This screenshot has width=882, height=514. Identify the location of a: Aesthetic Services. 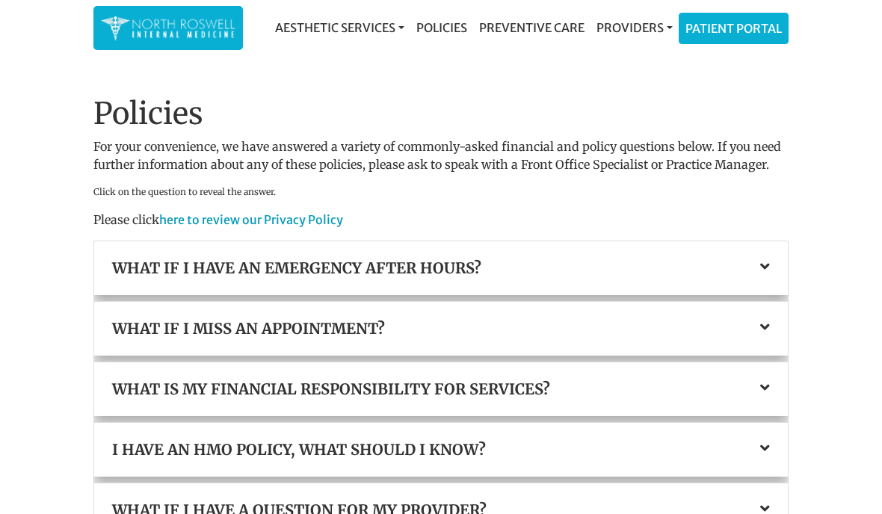
(339, 28).